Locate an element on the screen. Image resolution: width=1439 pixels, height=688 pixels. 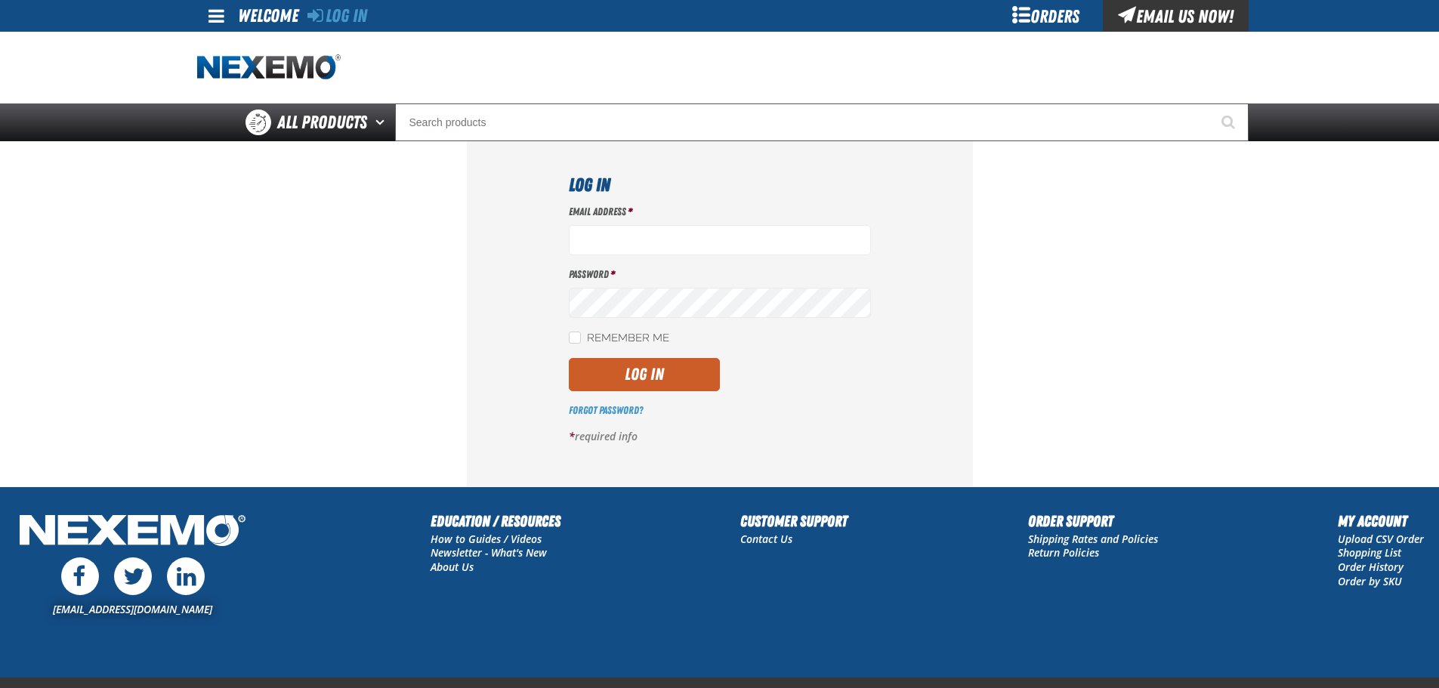
button: Open All Products pages is located at coordinates (382, 122).